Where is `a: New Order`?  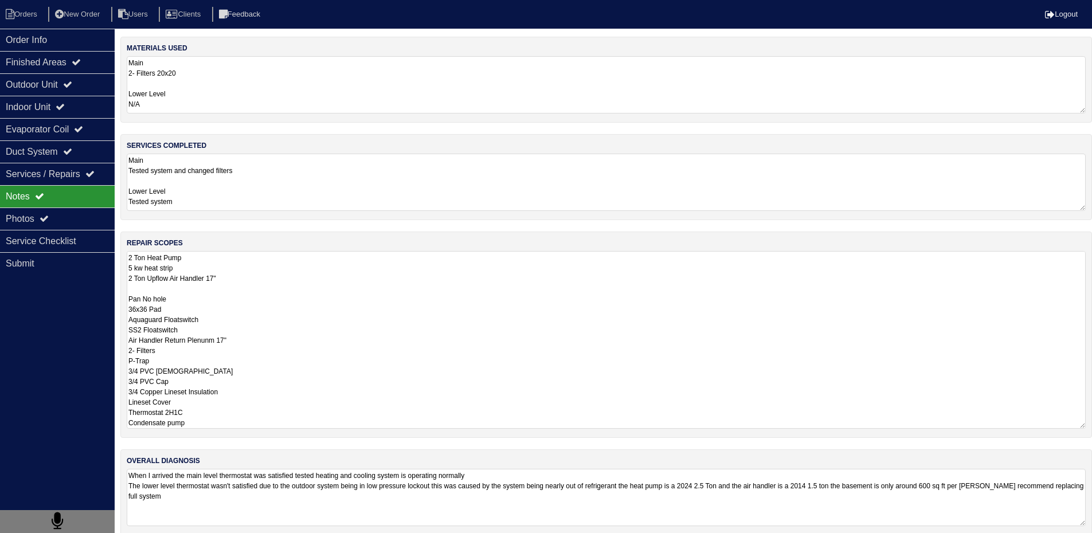 a: New Order is located at coordinates (79, 14).